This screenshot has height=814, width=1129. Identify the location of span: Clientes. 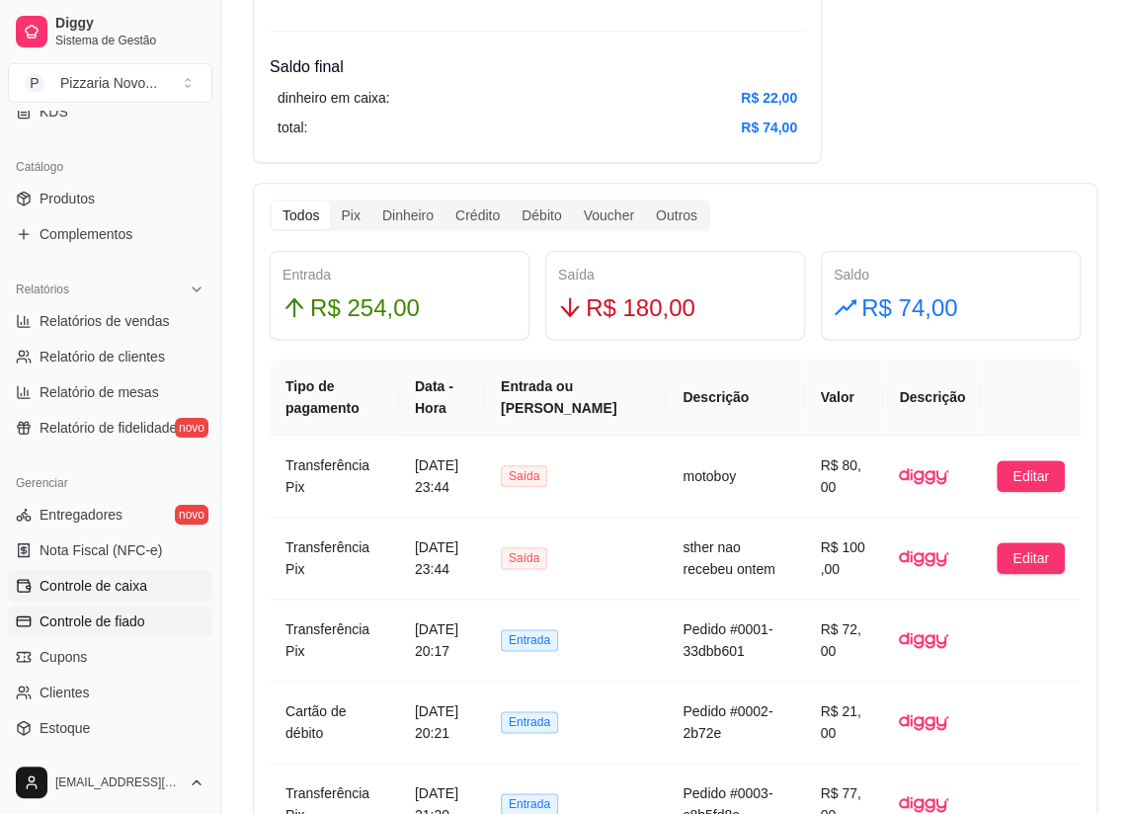
(64, 692).